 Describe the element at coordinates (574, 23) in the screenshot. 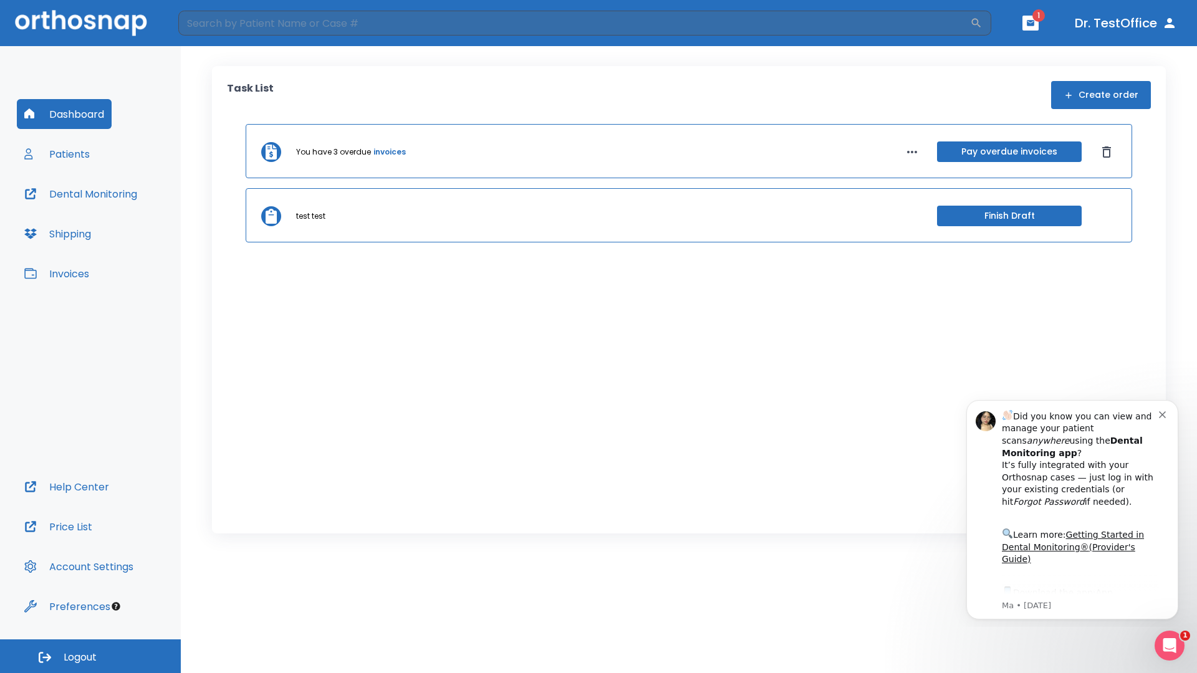

I see `input: Search by Patient Name or Case #` at that location.